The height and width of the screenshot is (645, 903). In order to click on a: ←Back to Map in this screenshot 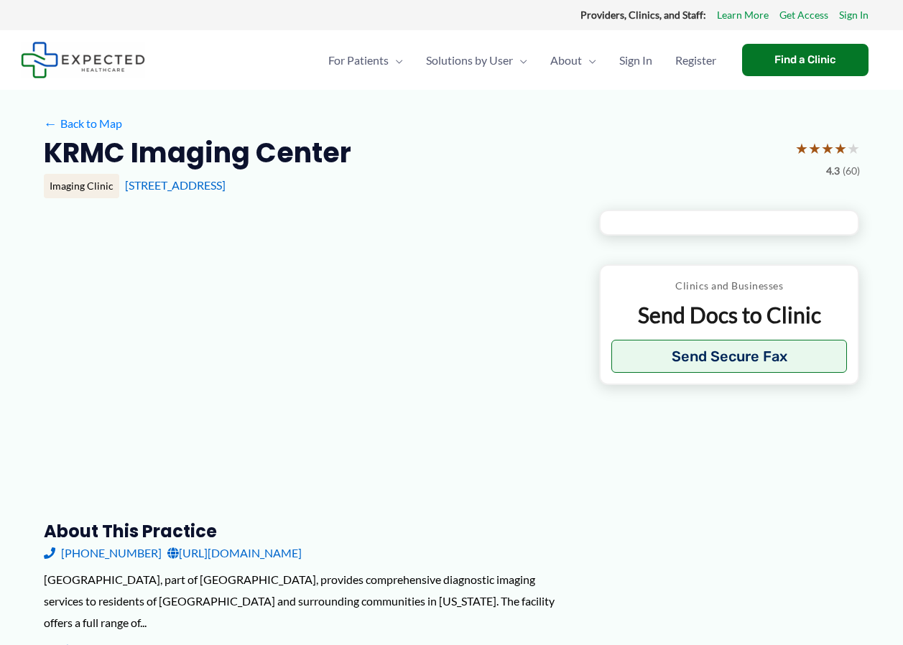, I will do `click(83, 124)`.